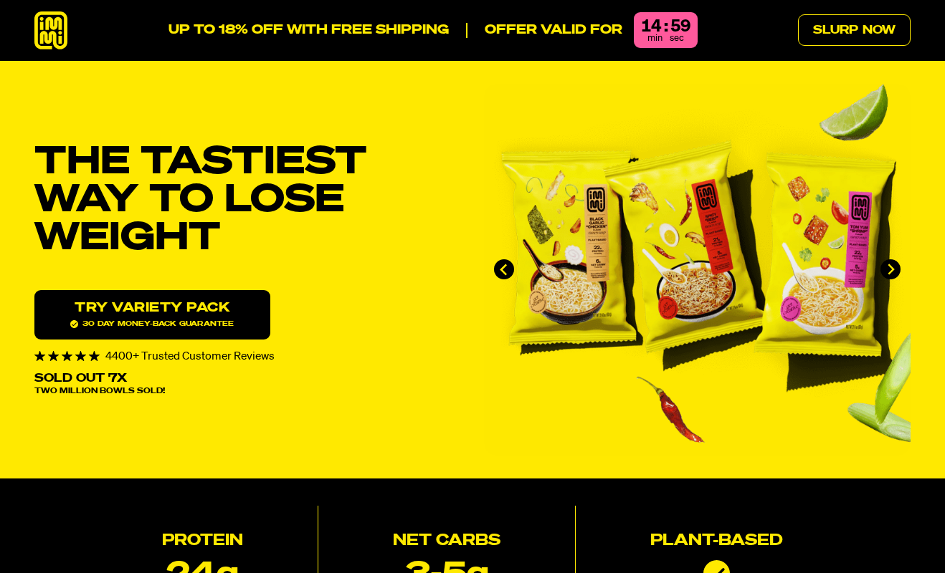 The height and width of the screenshot is (573, 945). Describe the element at coordinates (447, 542) in the screenshot. I see `h2: Net Carbs` at that location.